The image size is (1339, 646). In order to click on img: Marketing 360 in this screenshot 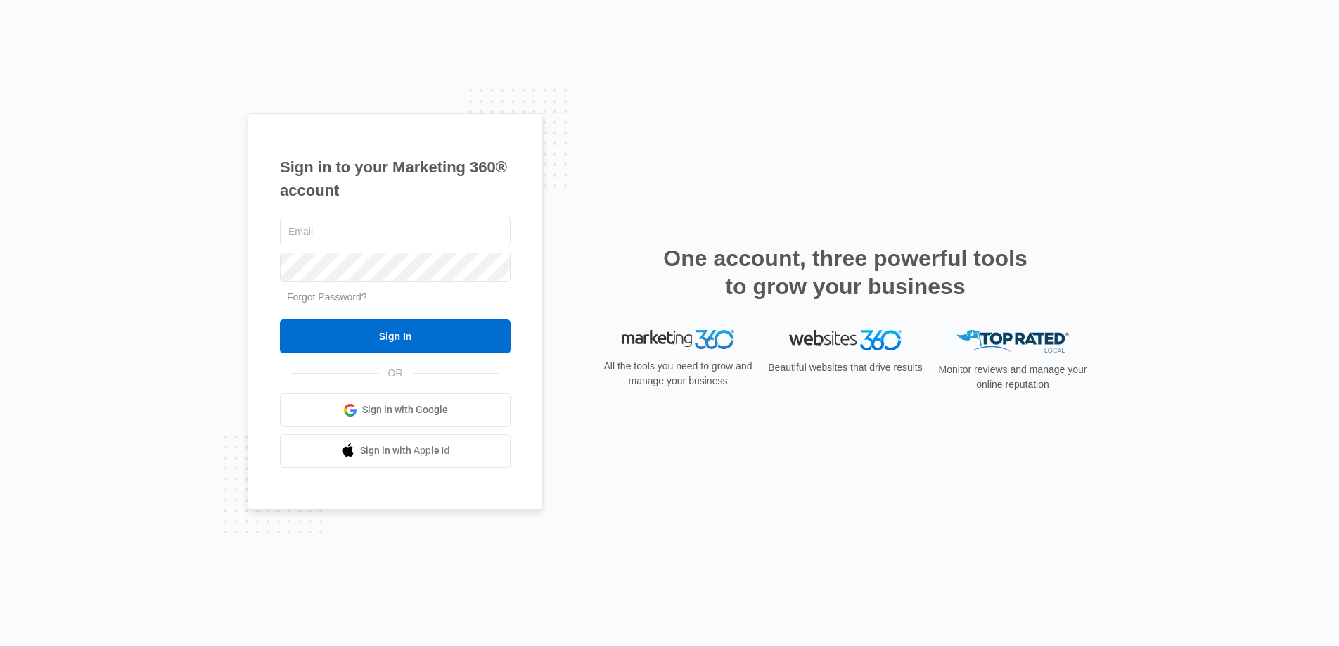, I will do `click(678, 340)`.